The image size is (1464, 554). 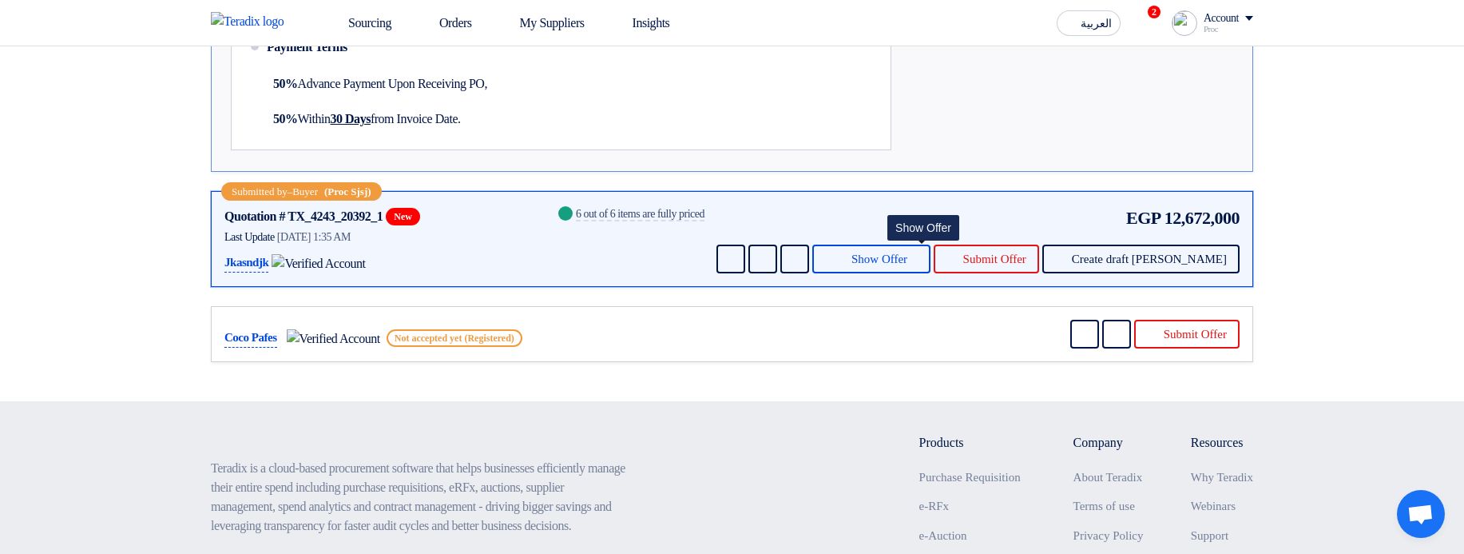 I want to click on img: profile_test.png, so click(x=1185, y=23).